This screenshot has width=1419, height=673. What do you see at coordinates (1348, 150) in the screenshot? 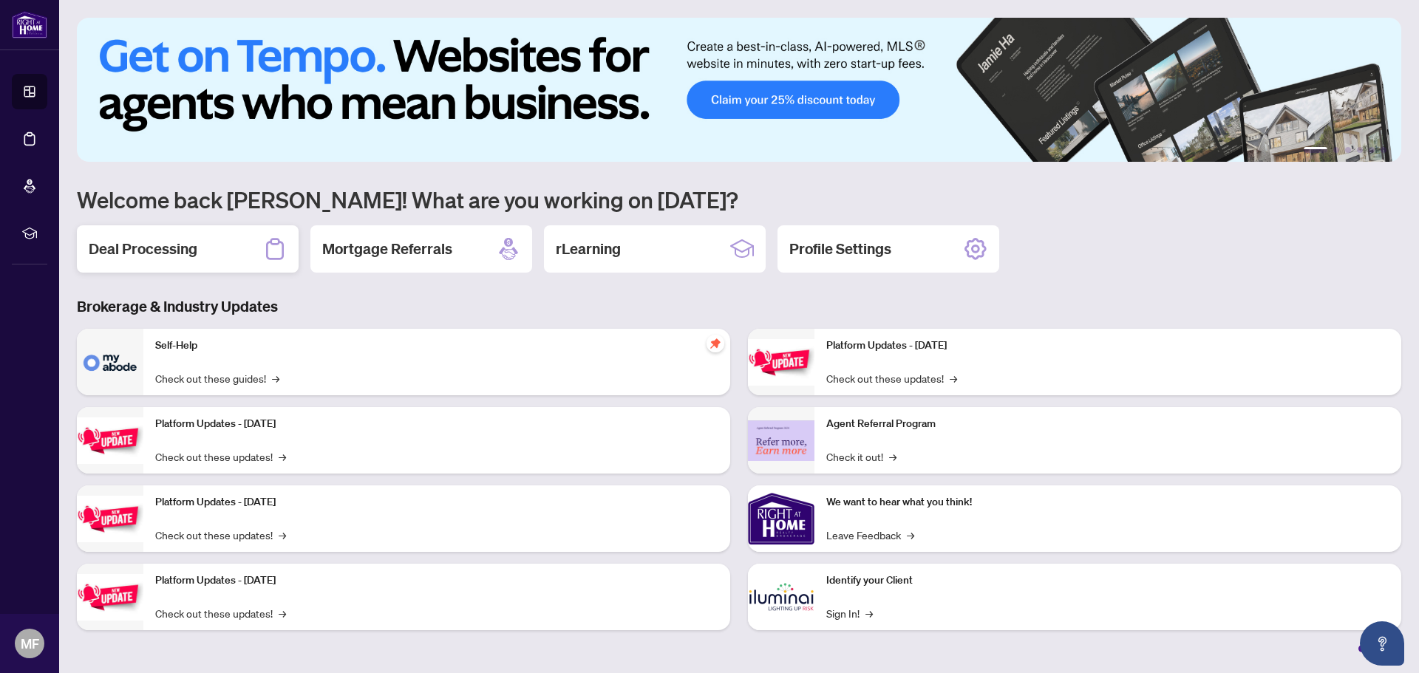
I see `button: 3` at bounding box center [1348, 150].